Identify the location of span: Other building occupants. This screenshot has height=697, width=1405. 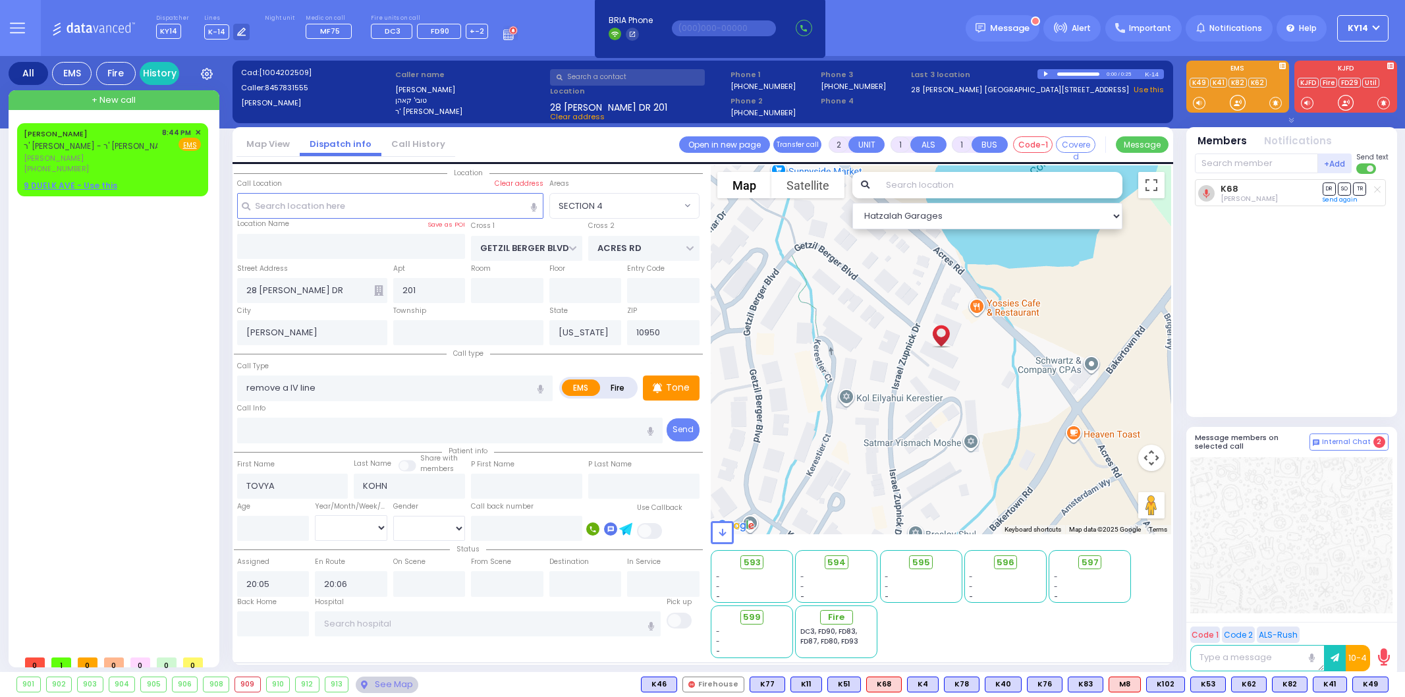
(379, 291).